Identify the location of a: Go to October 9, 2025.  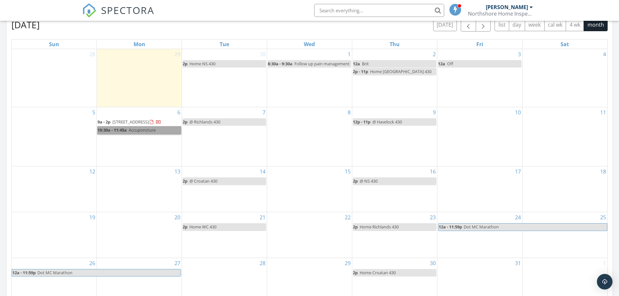
(434, 112).